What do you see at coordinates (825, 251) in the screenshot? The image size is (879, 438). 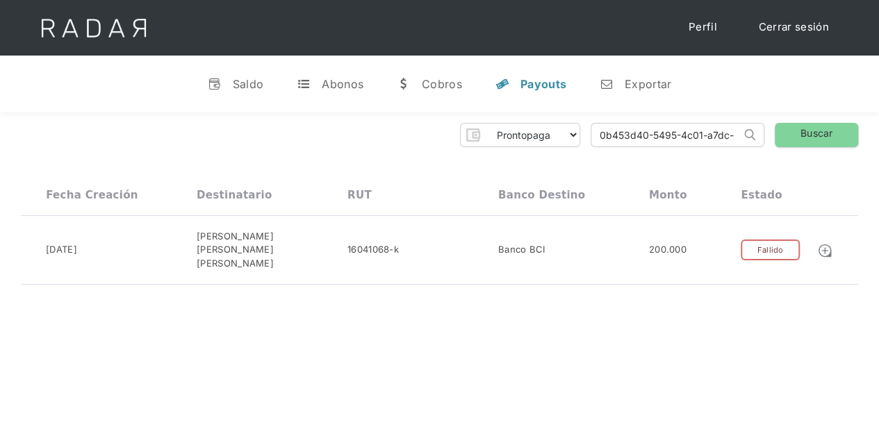 I see `img: Detalle` at bounding box center [825, 251].